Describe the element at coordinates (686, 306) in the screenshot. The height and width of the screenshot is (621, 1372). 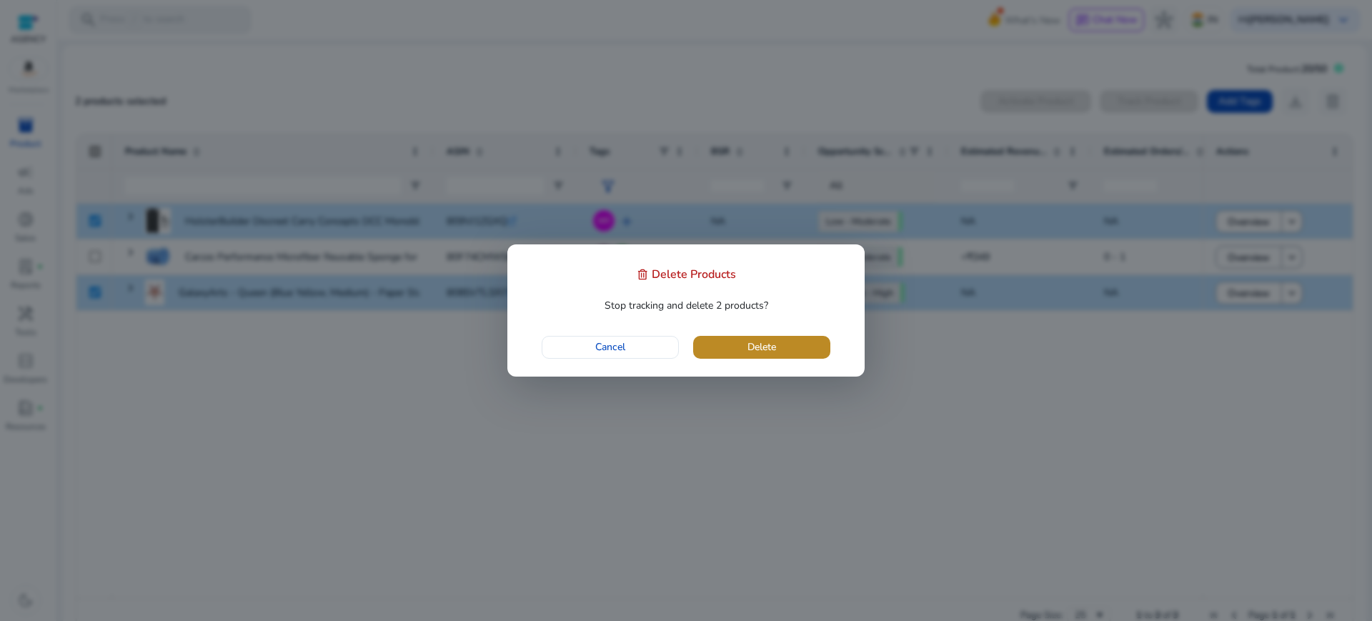
I see `p: Stop tracking and delete 2 products?` at that location.